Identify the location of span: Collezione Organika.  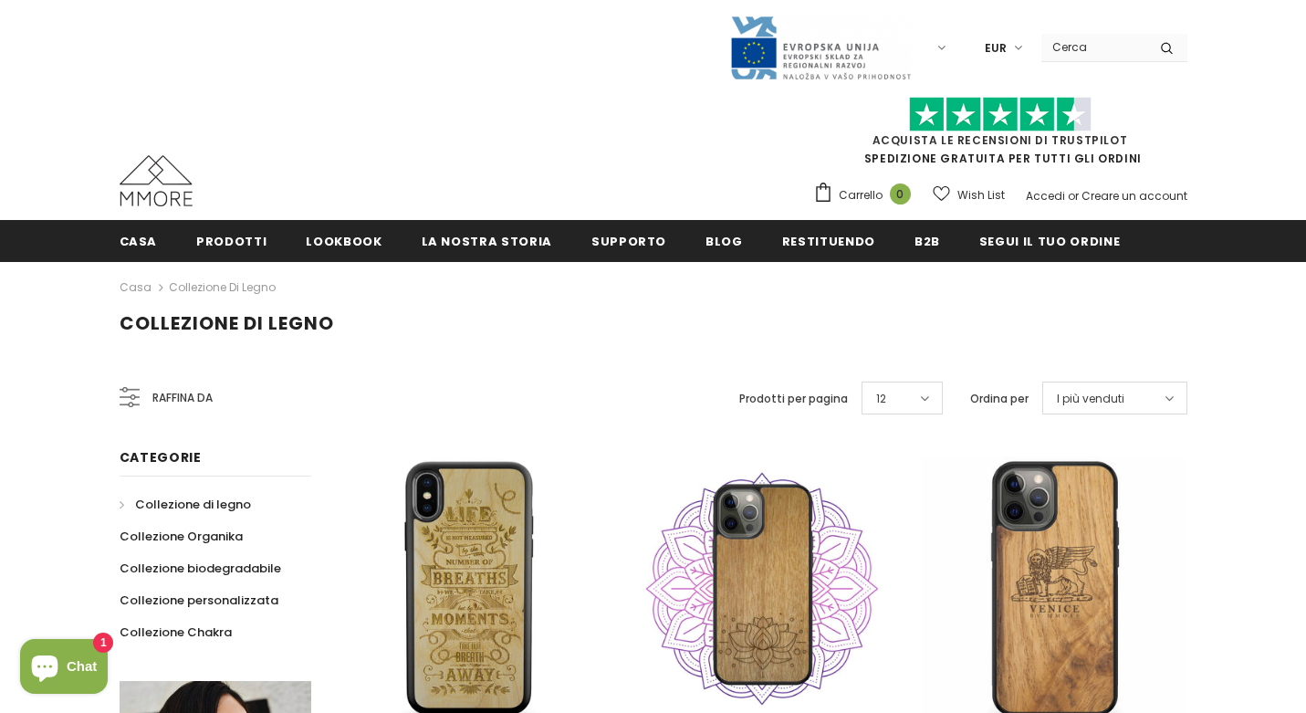
(181, 536).